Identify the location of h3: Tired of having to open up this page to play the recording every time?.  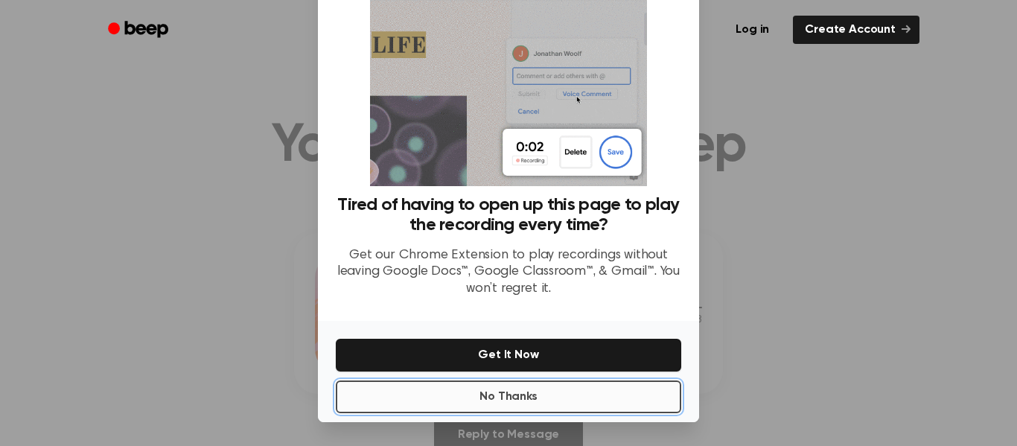
(509, 215).